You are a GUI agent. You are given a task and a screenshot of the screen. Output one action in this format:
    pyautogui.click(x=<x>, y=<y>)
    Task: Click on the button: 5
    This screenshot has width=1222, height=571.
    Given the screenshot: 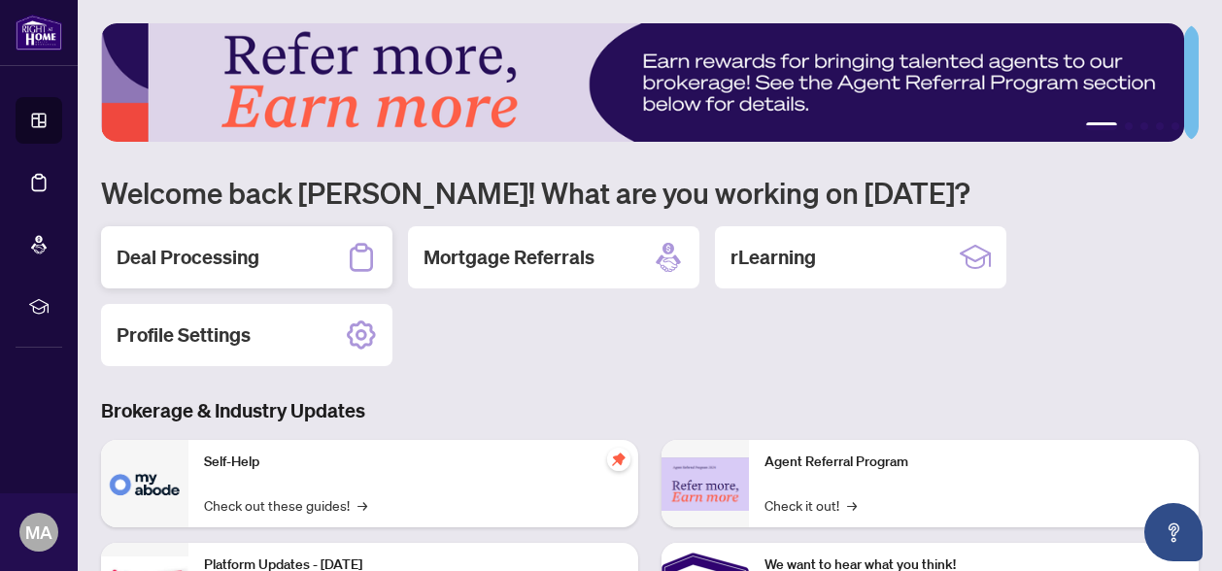 What is the action you would take?
    pyautogui.click(x=1175, y=126)
    